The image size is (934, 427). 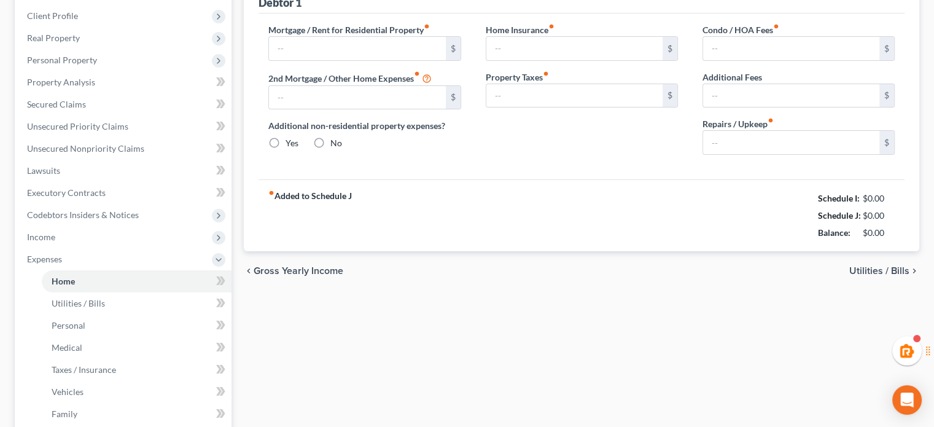 What do you see at coordinates (61, 82) in the screenshot?
I see `span: Property Analysis` at bounding box center [61, 82].